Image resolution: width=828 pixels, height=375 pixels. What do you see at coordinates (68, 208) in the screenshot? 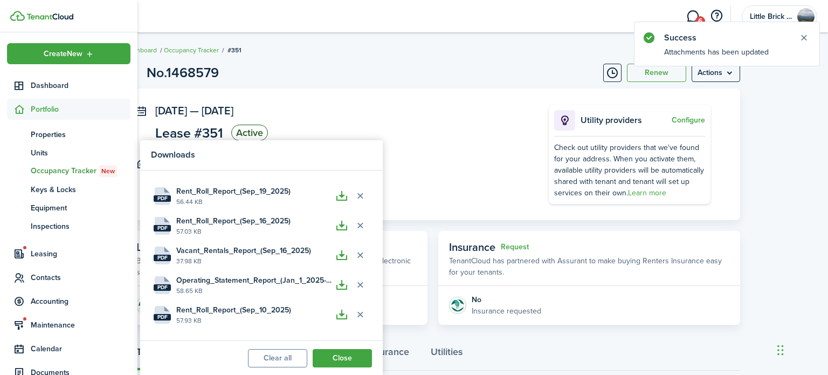
I see `a: Equipment` at bounding box center [68, 208].